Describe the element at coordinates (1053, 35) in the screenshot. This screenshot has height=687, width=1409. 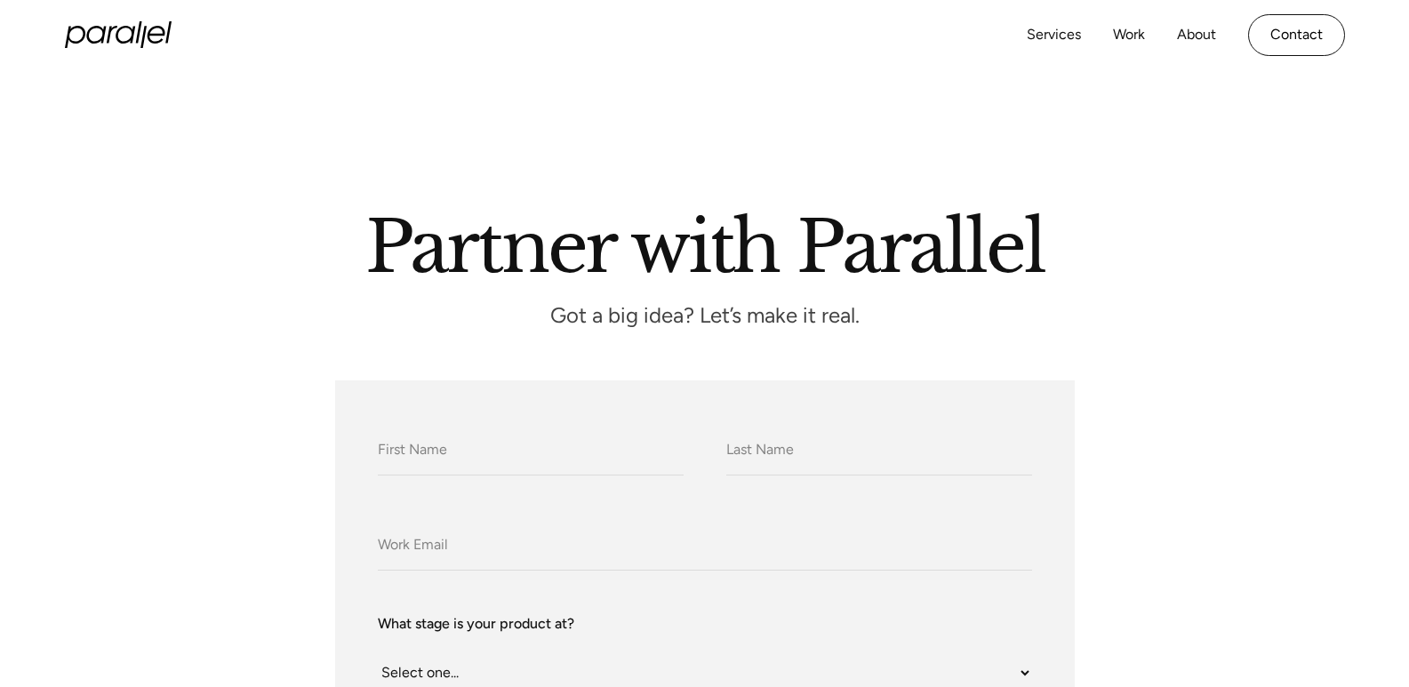
I see `a: Services` at that location.